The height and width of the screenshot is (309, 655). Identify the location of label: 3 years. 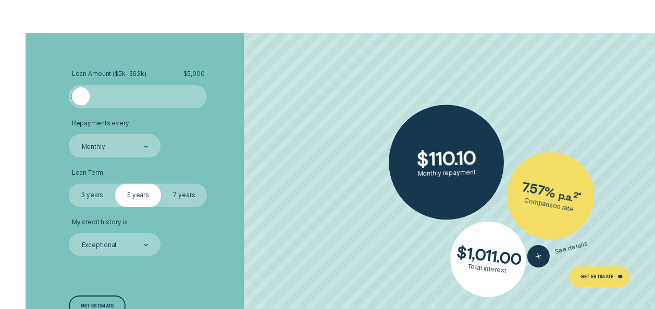
(92, 195).